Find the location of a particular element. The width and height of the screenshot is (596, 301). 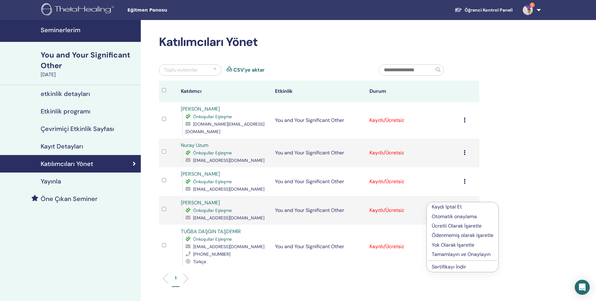

h4: Kayıt Detayları is located at coordinates (62, 146).